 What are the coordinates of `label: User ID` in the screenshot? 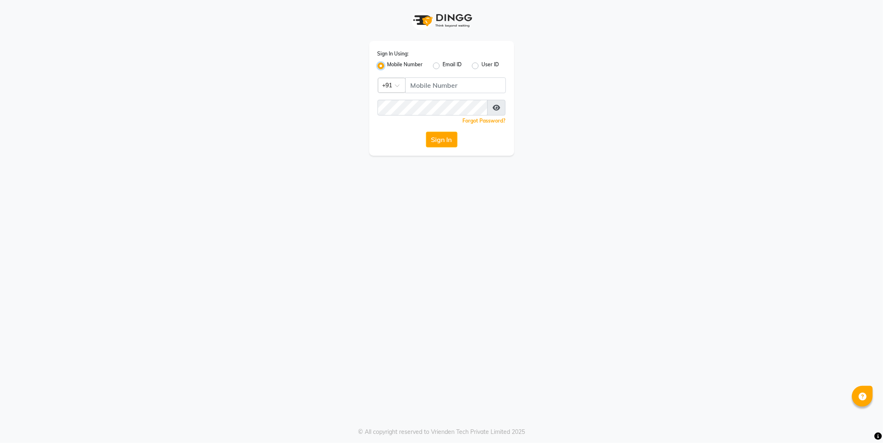 It's located at (491, 66).